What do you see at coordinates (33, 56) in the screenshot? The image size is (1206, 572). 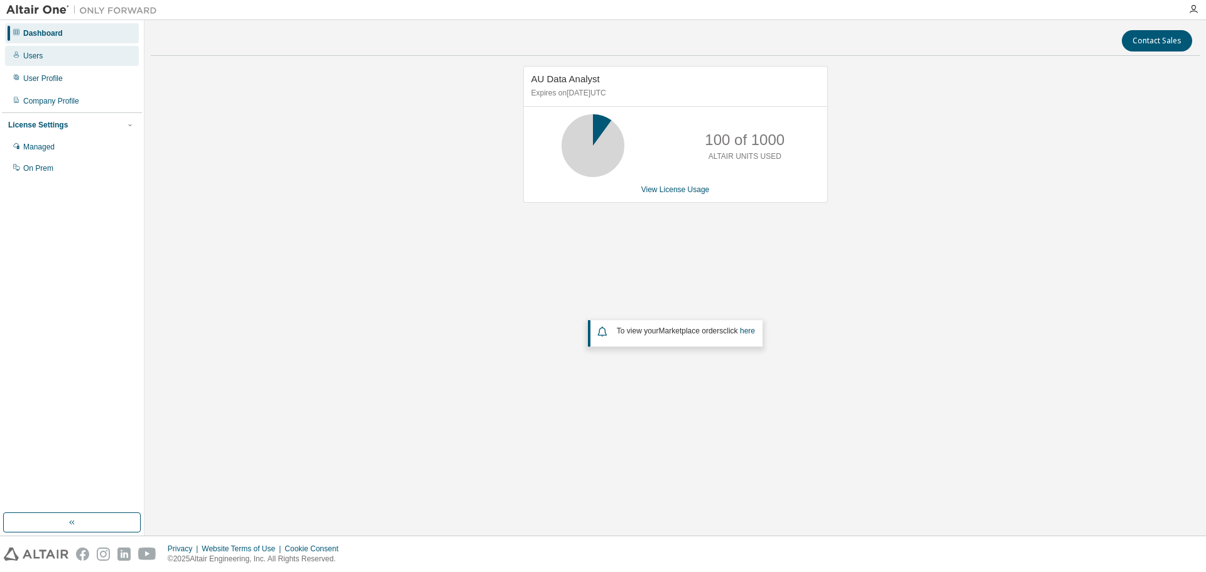 I see `div: Users` at bounding box center [33, 56].